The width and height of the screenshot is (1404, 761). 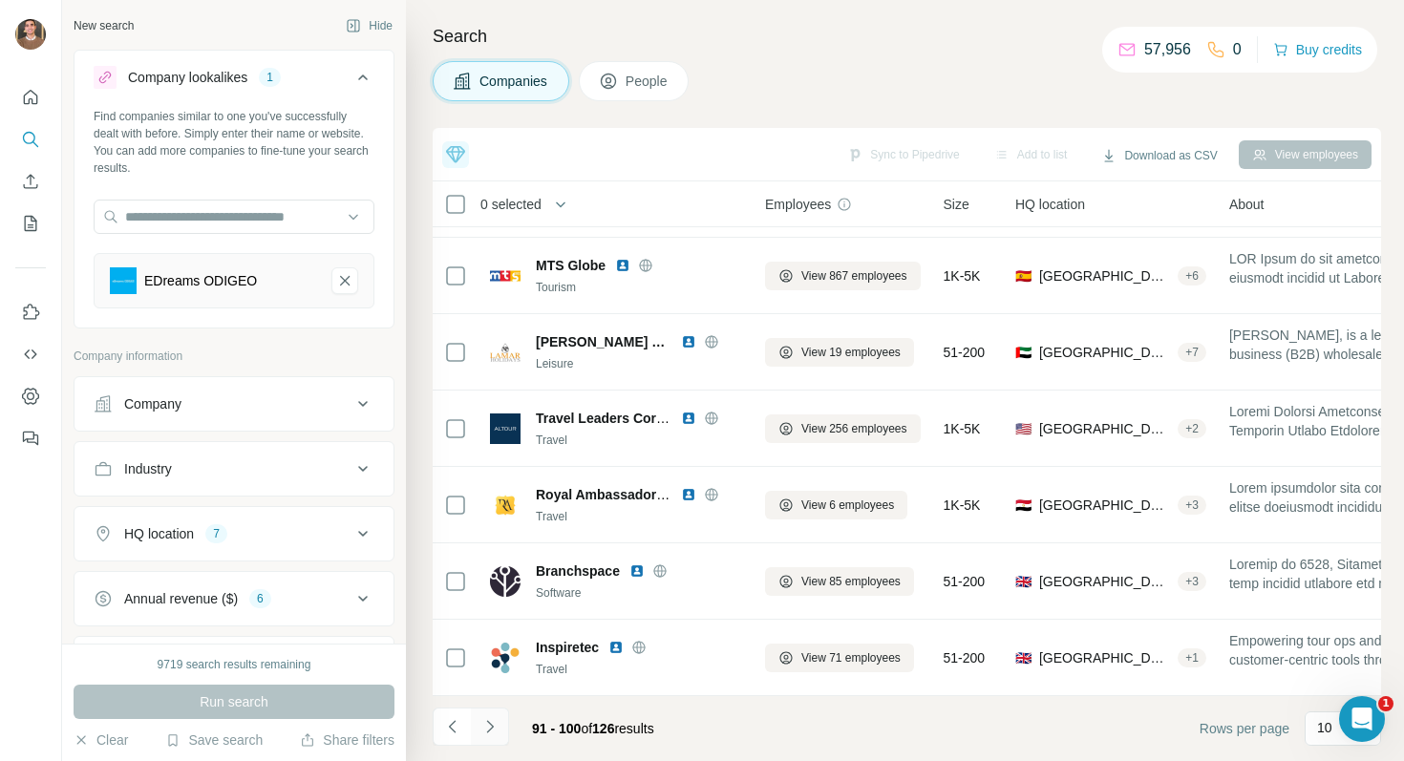 What do you see at coordinates (505, 505) in the screenshot?
I see `img: Logo of Royal Ambassador Club` at bounding box center [505, 505].